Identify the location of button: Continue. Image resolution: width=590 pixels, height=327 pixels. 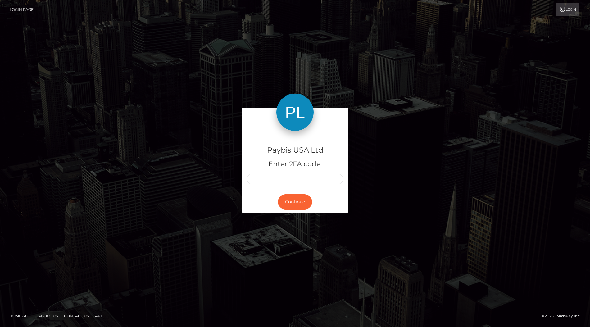
(295, 202).